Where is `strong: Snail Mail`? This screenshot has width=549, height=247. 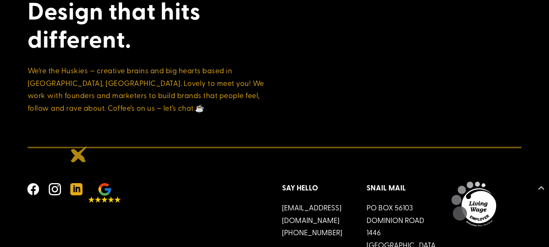 strong: Snail Mail is located at coordinates (386, 187).